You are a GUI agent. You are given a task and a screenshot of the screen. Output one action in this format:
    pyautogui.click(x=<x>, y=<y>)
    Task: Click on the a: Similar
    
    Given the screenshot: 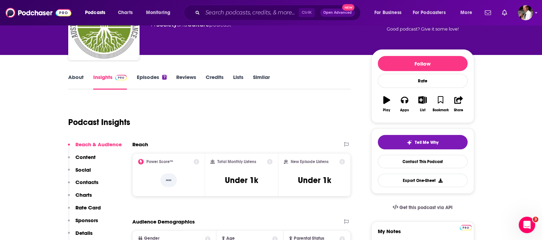 What is the action you would take?
    pyautogui.click(x=261, y=82)
    